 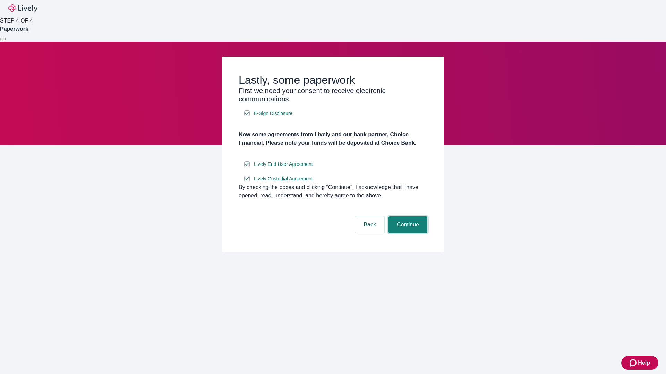 What do you see at coordinates (333, 80) in the screenshot?
I see `h2: Lastly, some paperwork` at bounding box center [333, 80].